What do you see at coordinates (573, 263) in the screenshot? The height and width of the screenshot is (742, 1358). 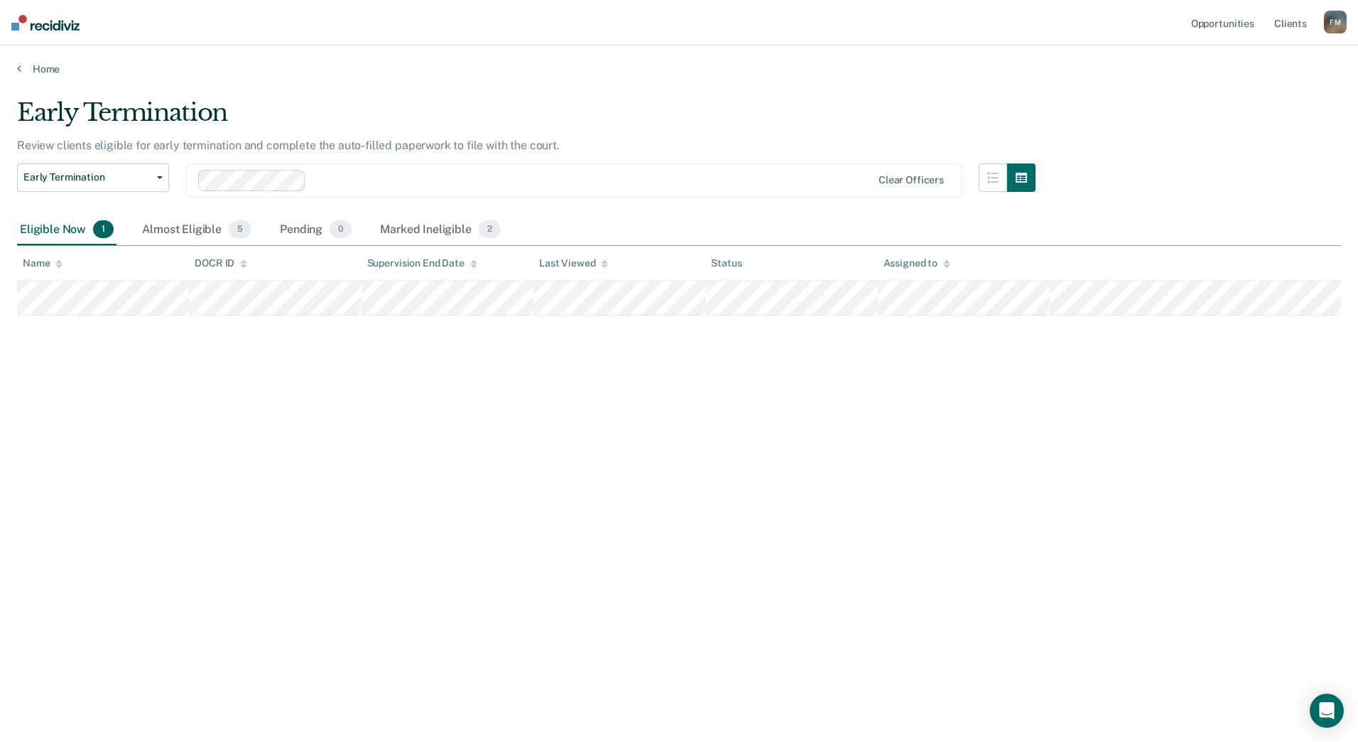 I see `div: Last Viewed` at bounding box center [573, 263].